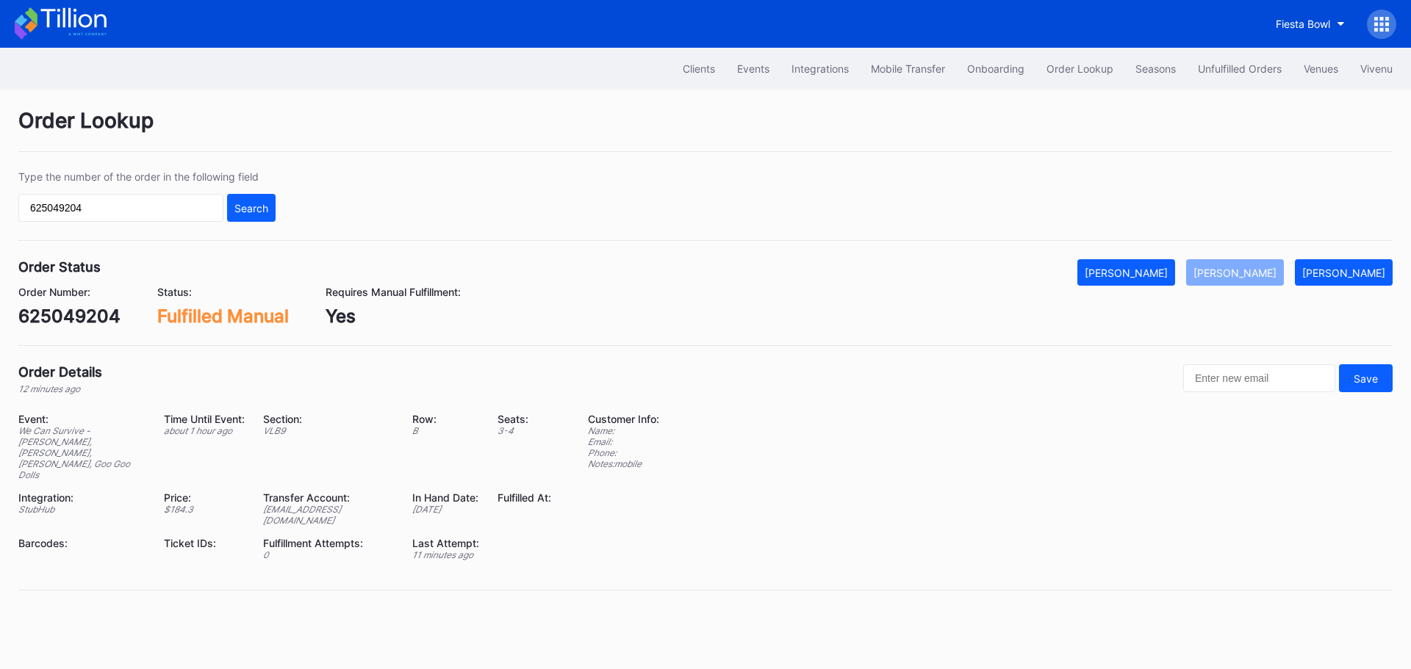 This screenshot has width=1411, height=669. I want to click on div: Save, so click(1365, 378).